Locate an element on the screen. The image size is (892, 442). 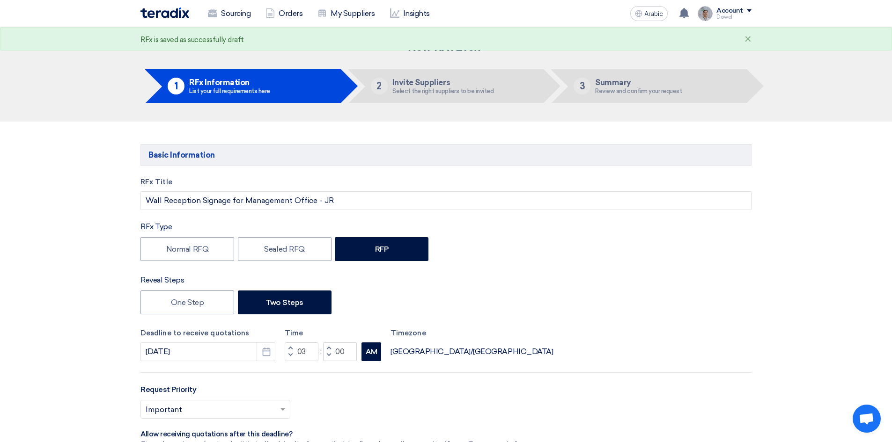
input: eg New ERP System, Server Visualization Project... is located at coordinates (446, 201).